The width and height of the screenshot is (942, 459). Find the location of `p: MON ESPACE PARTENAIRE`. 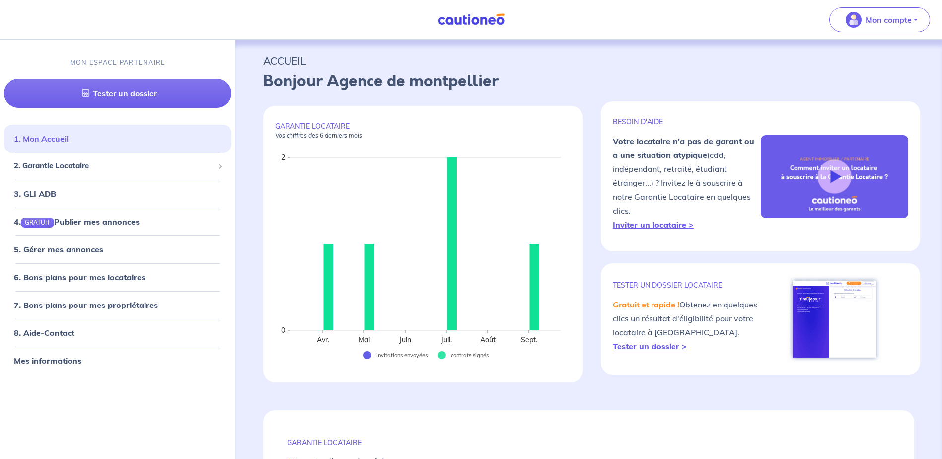

p: MON ESPACE PARTENAIRE is located at coordinates (118, 62).